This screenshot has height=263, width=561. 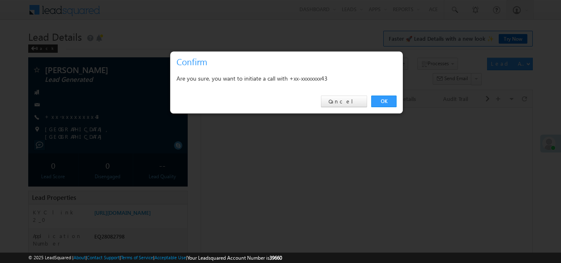 I want to click on a: Contact Support, so click(x=103, y=257).